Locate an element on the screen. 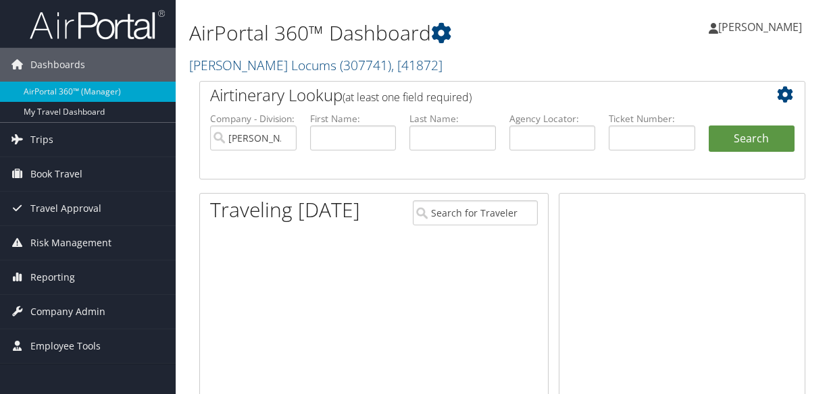 This screenshot has width=829, height=394. span: , [ 41872 ] is located at coordinates (417, 65).